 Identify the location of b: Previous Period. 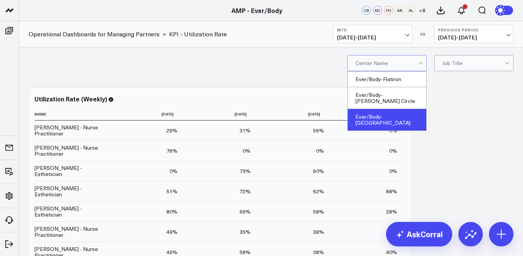
(474, 30).